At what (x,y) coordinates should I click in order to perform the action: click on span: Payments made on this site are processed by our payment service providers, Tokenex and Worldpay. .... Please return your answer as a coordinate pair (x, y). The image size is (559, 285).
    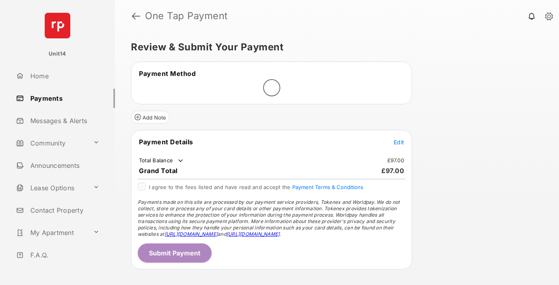
    Looking at the image, I should click on (269, 218).